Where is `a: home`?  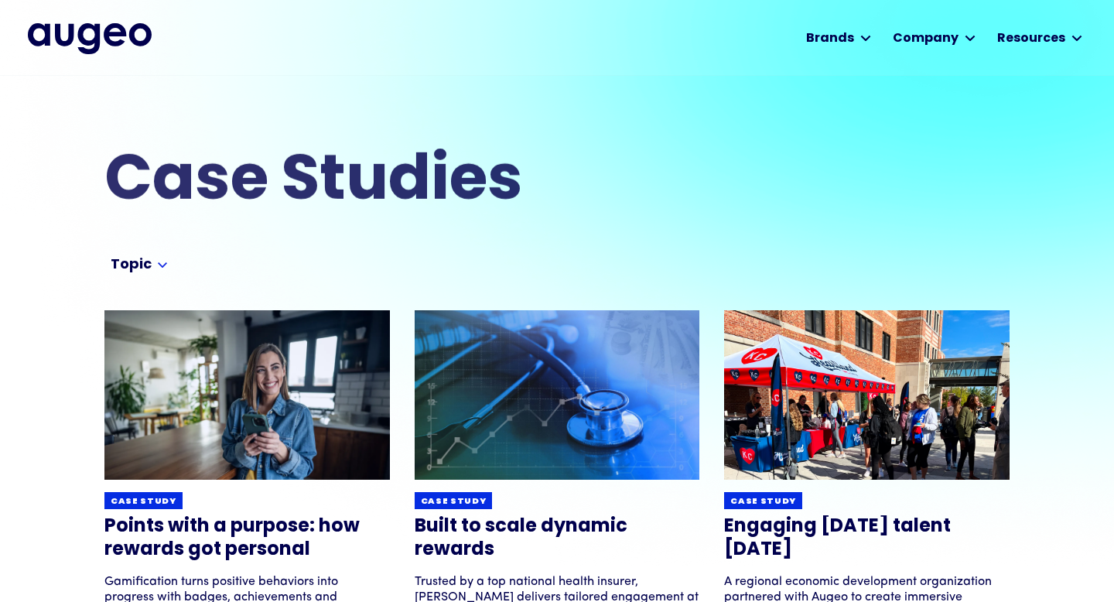
a: home is located at coordinates (90, 39).